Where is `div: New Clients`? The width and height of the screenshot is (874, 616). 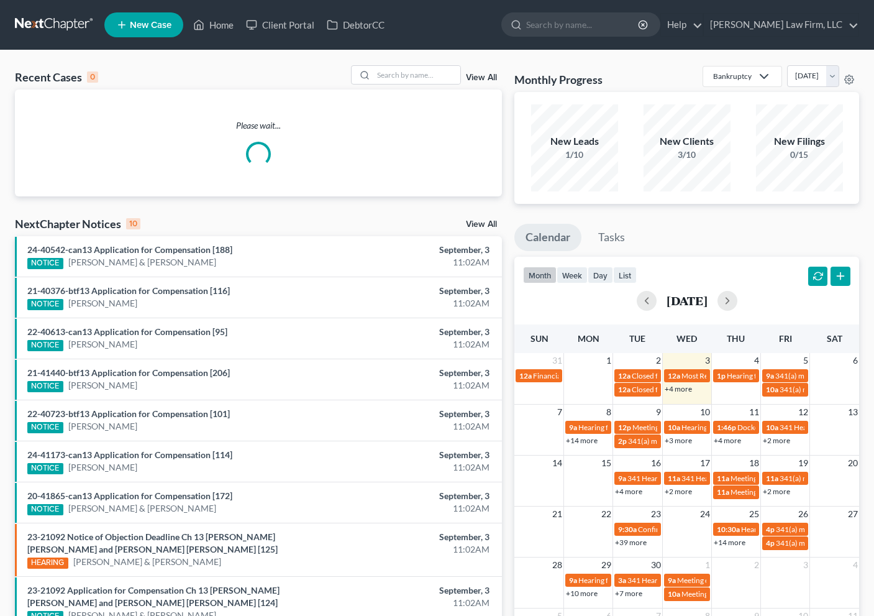
div: New Clients is located at coordinates (687, 141).